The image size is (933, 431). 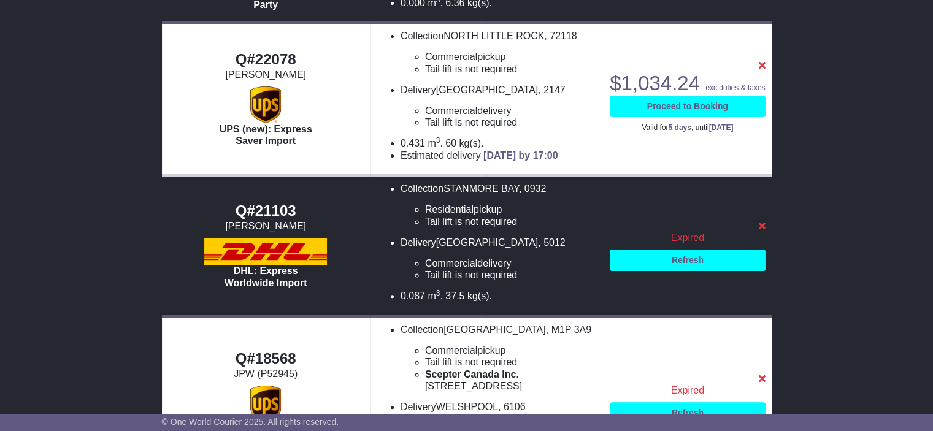 I want to click on div: Scepter Canada Inc., so click(x=511, y=374).